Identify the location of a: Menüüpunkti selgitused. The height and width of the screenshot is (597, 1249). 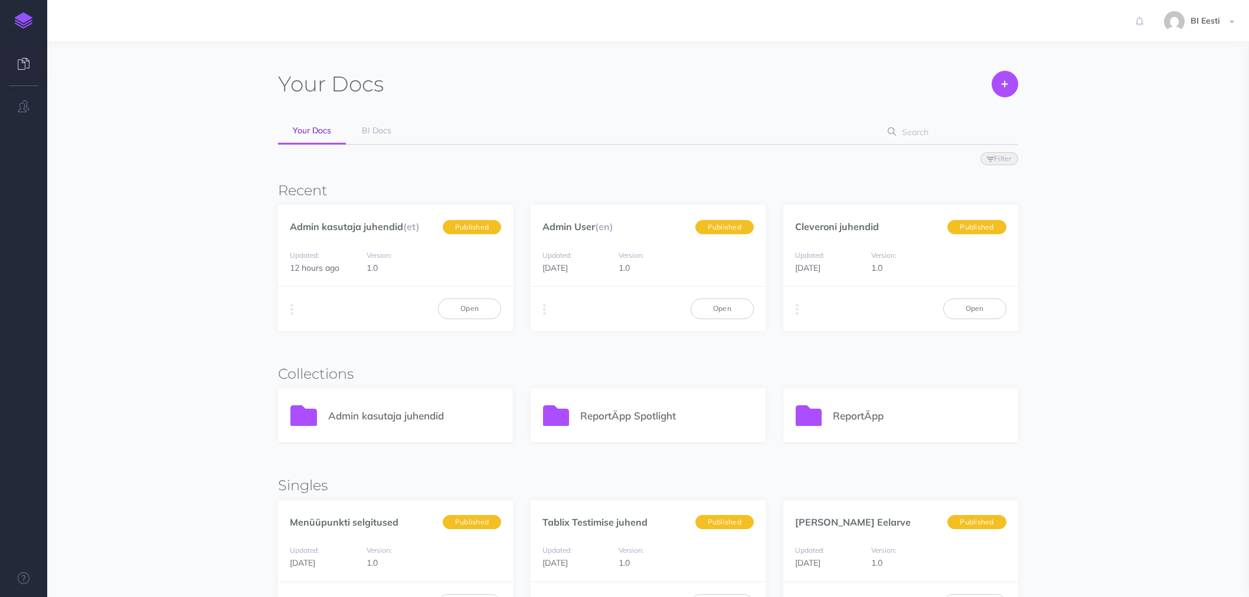
(344, 522).